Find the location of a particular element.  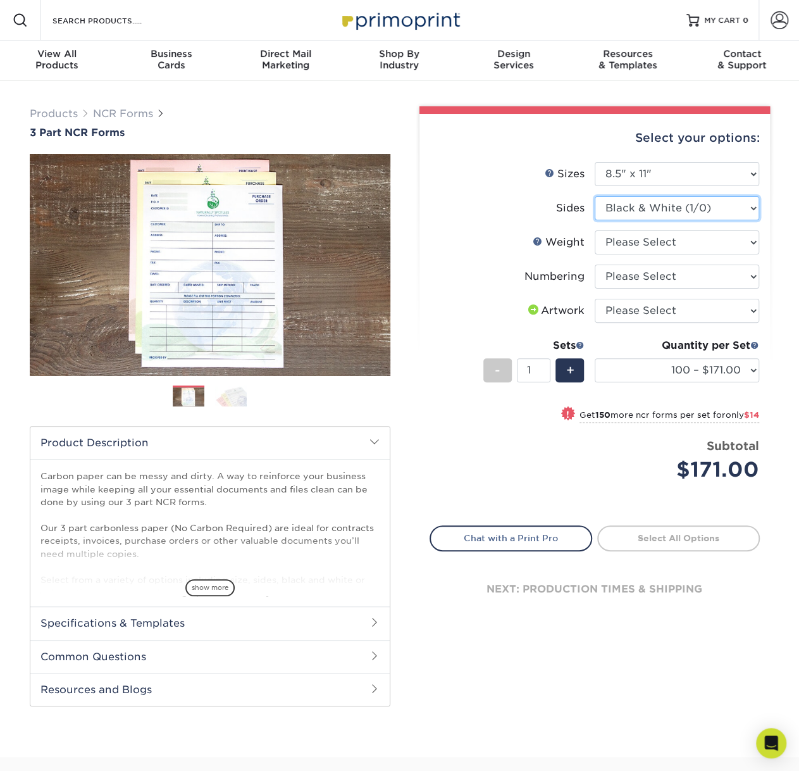

span: show more is located at coordinates (210, 587).